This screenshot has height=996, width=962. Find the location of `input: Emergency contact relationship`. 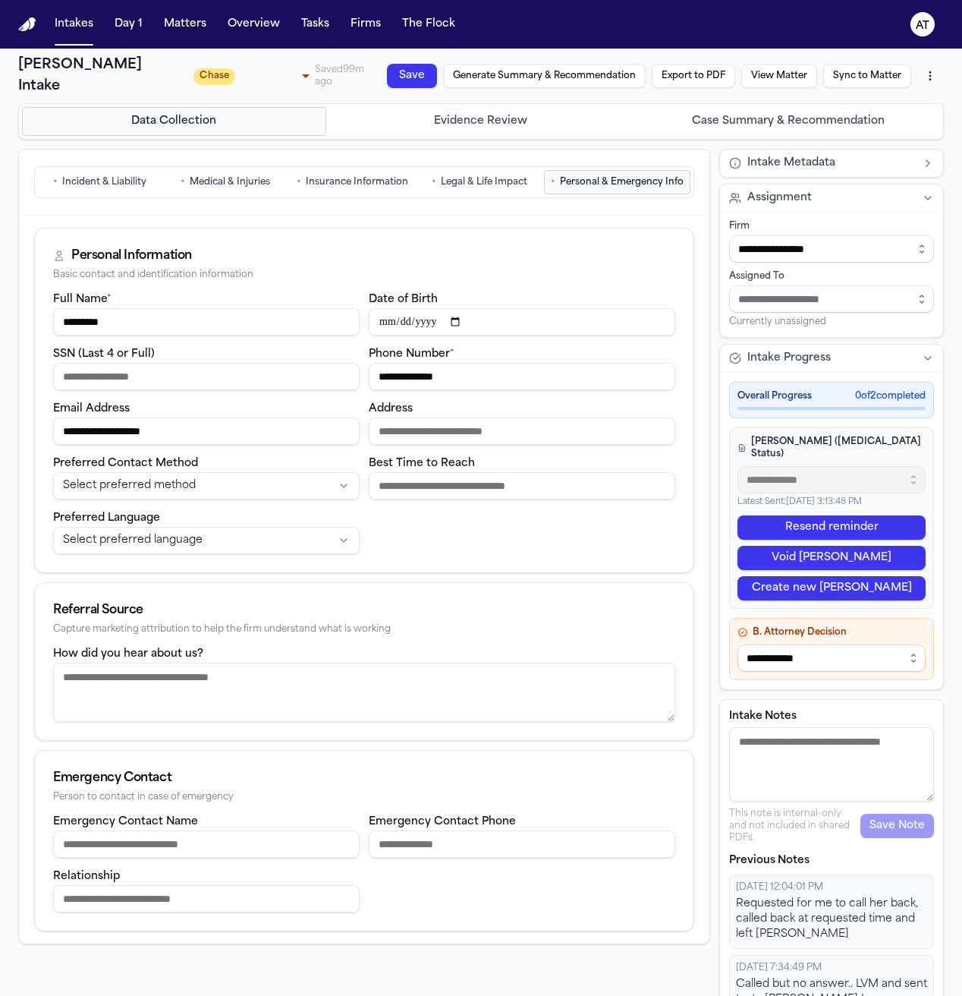

input: Emergency contact relationship is located at coordinates (206, 899).